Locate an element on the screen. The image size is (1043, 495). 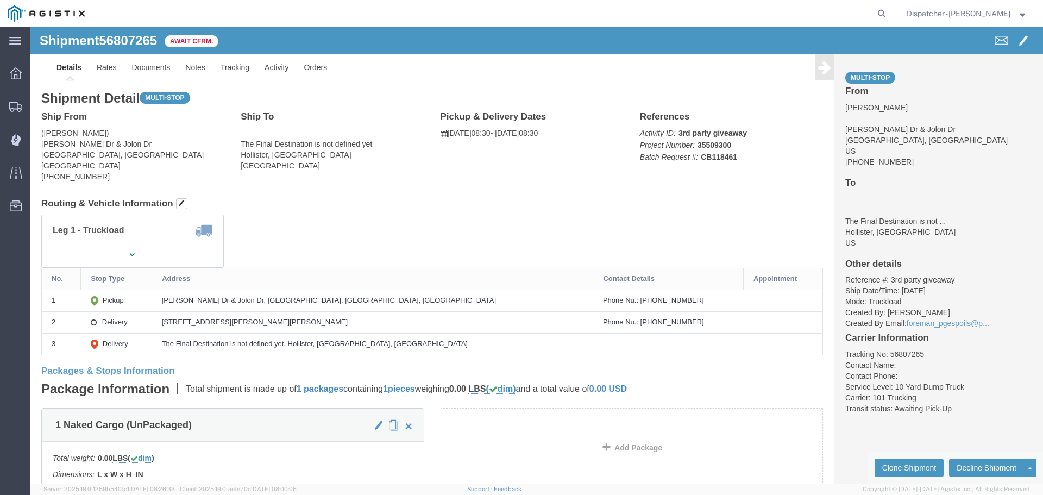
img: logo is located at coordinates (46, 14).